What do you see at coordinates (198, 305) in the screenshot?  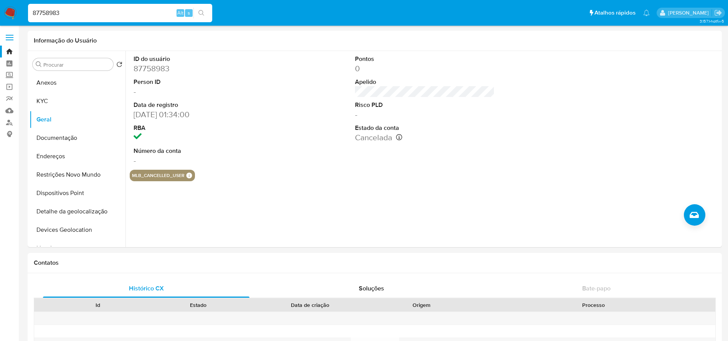 I see `div: Estado` at bounding box center [198, 305].